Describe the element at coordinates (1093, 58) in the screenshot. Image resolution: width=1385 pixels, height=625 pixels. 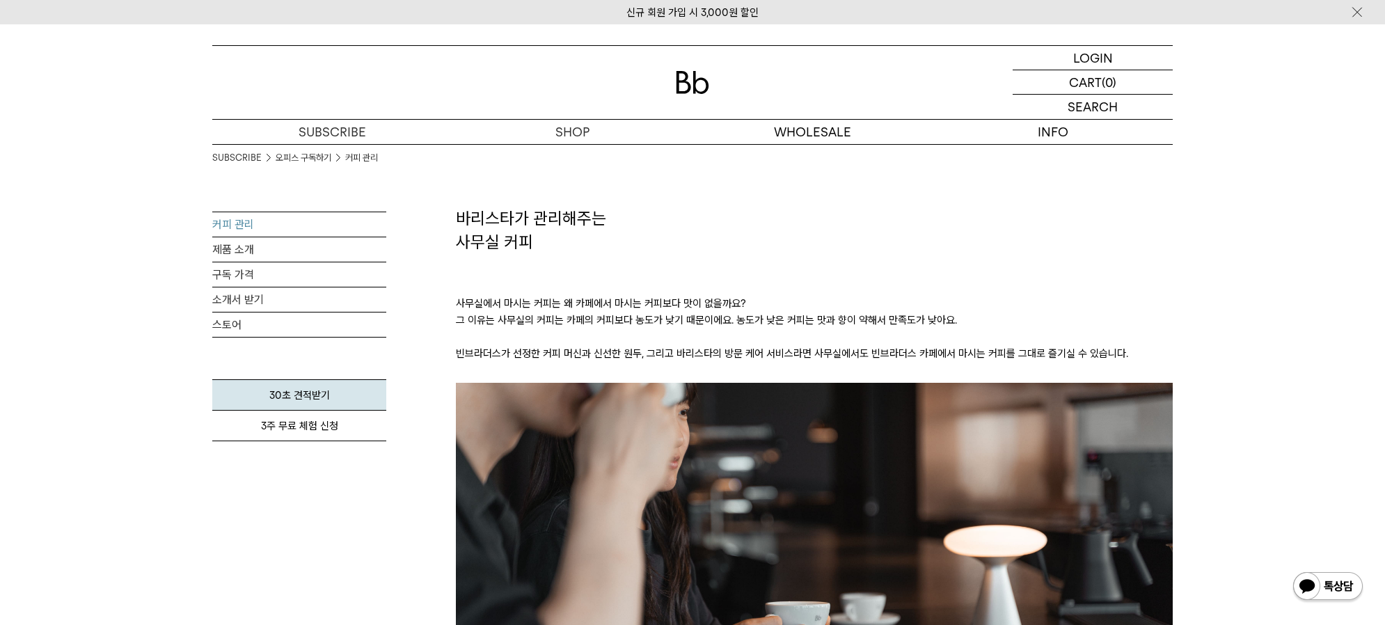
I see `p: LOGIN` at that location.